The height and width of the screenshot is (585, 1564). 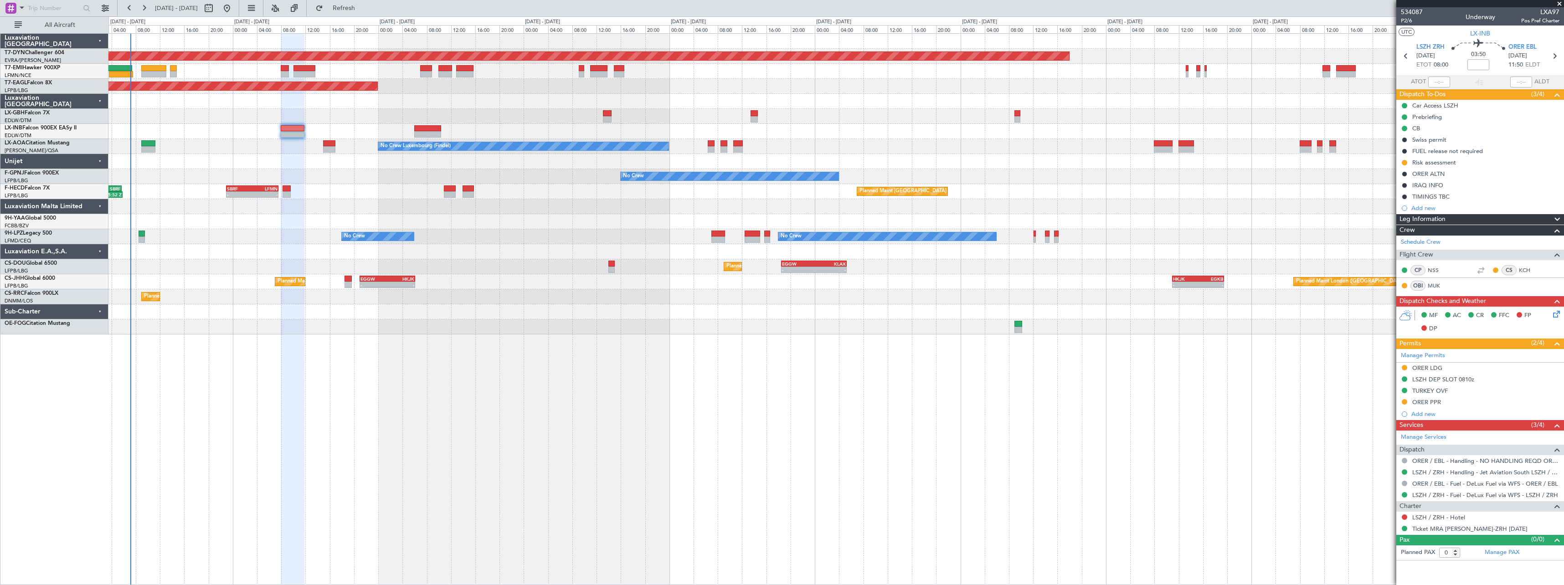 What do you see at coordinates (1540, 12) in the screenshot?
I see `span: LXA97` at bounding box center [1540, 12].